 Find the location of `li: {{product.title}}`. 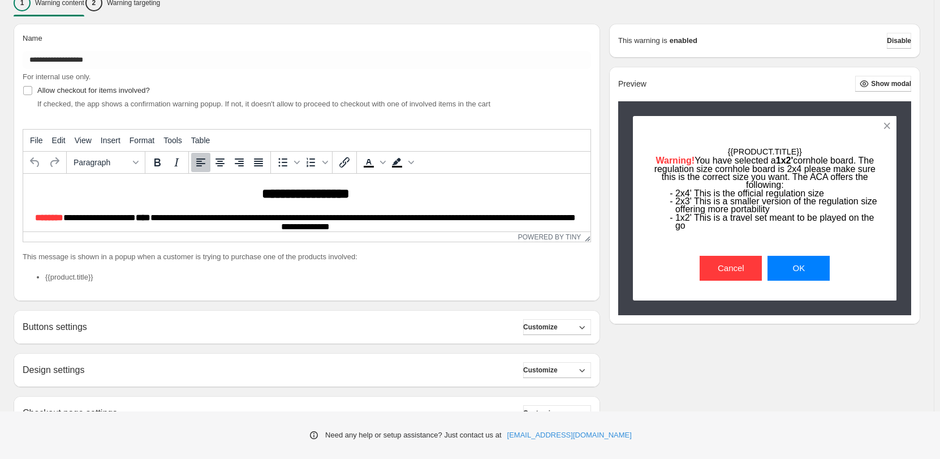

li: {{product.title}} is located at coordinates (318, 277).